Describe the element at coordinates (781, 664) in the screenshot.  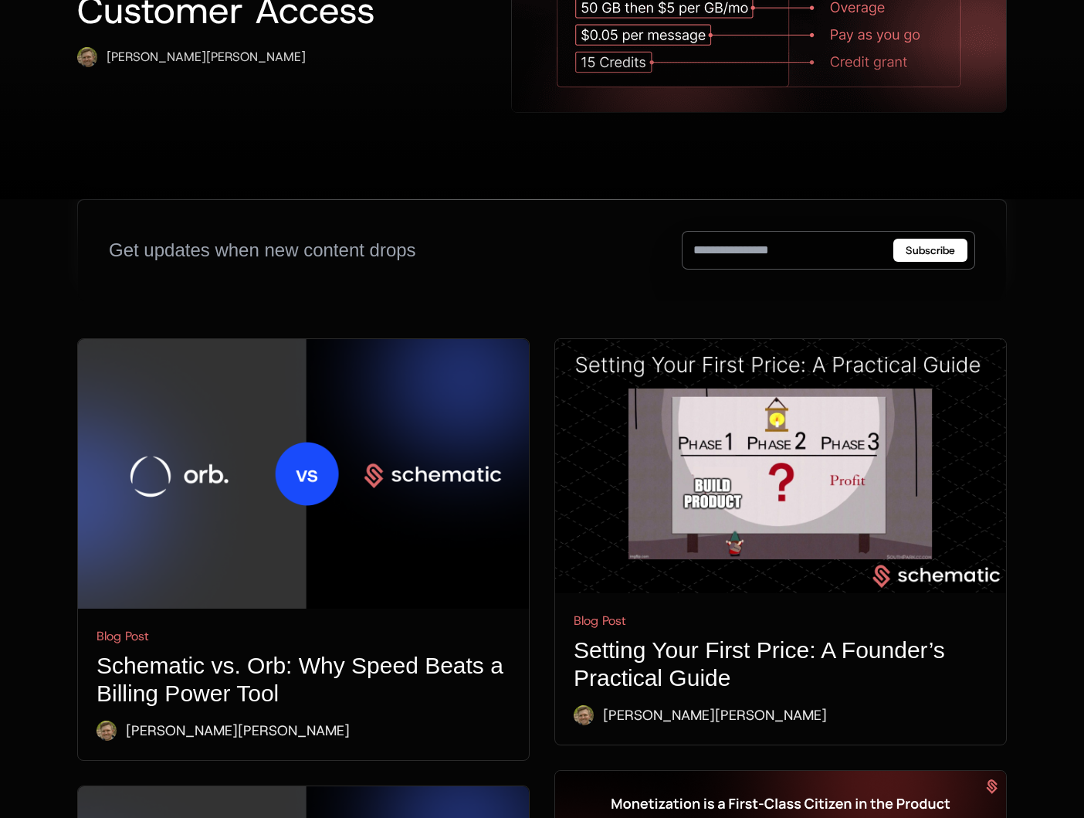
I see `h1: Setting Your First Price: A Founder’s Practical Guide` at that location.